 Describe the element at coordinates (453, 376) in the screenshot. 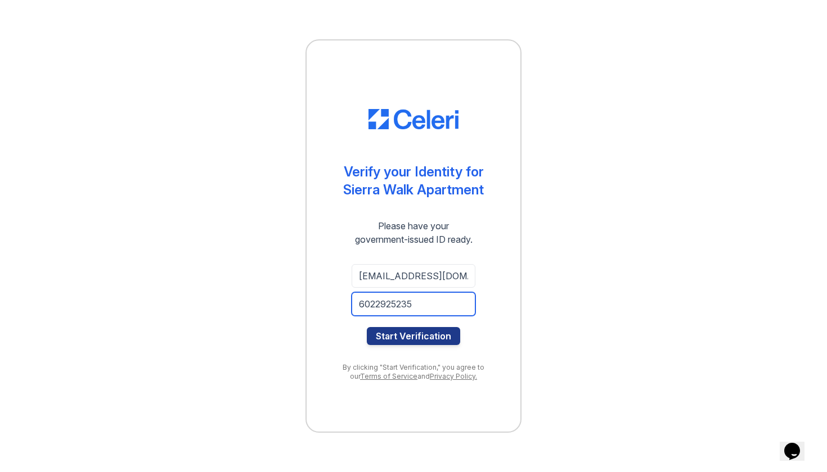

I see `a: Privacy Policy.` at that location.